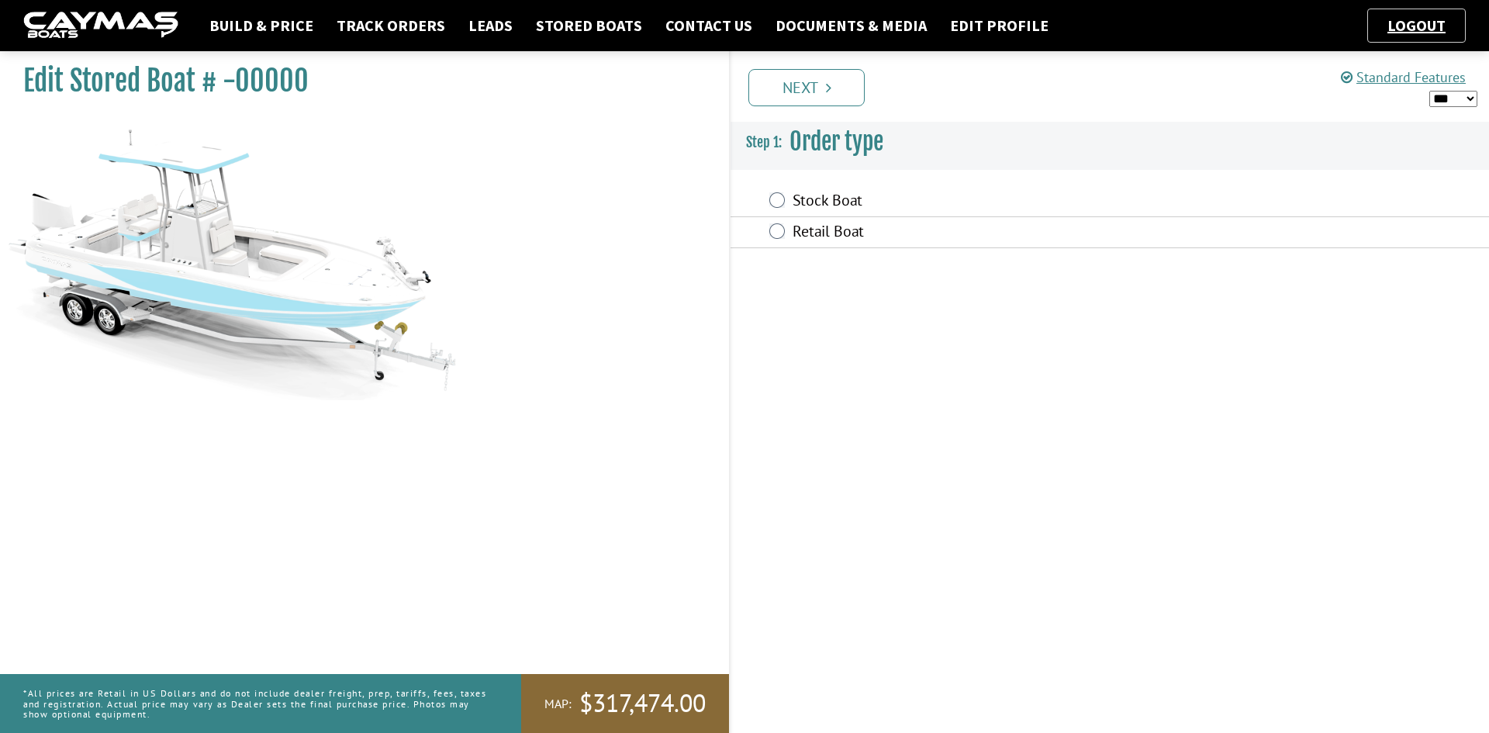 This screenshot has width=1489, height=733. What do you see at coordinates (589, 26) in the screenshot?
I see `a: Stored Boats` at bounding box center [589, 26].